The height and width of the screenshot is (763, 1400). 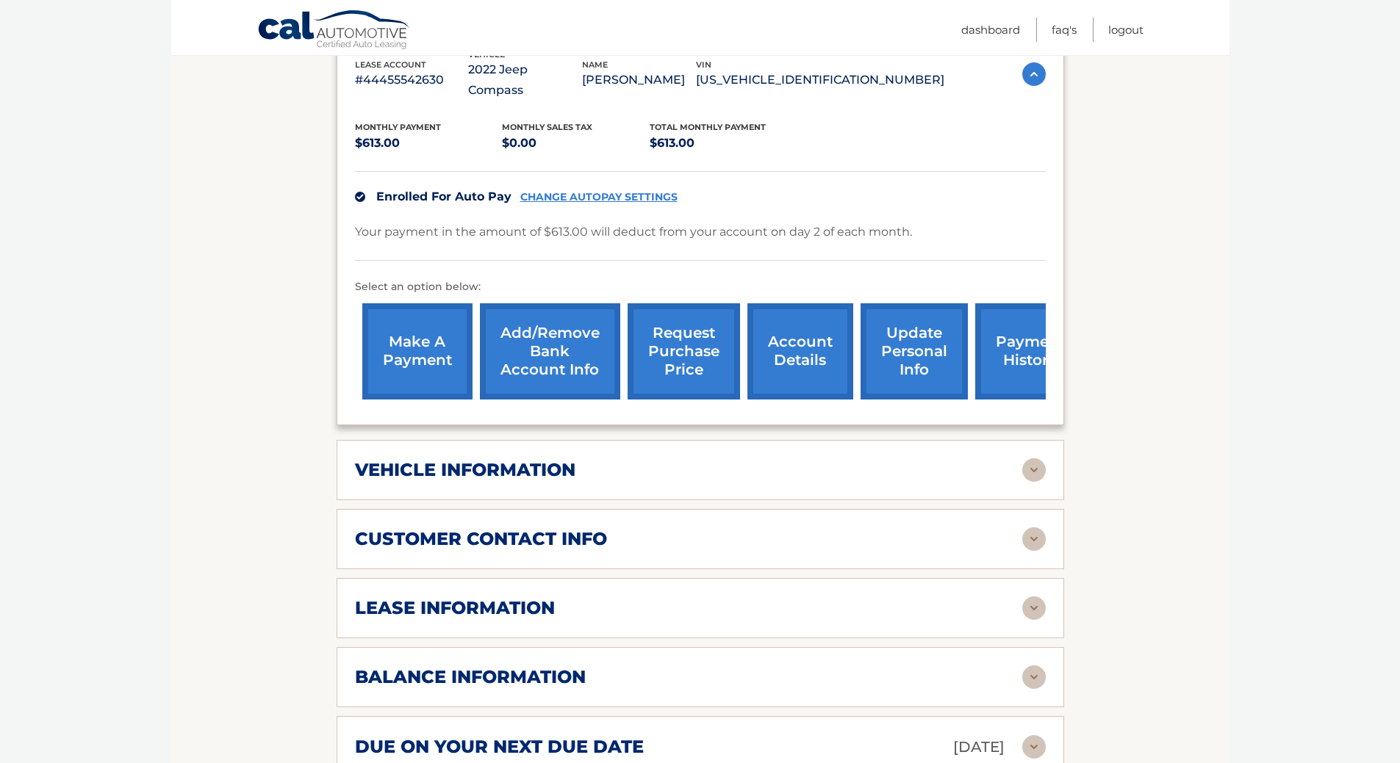 What do you see at coordinates (444, 196) in the screenshot?
I see `span: Enrolled For Auto Pay` at bounding box center [444, 196].